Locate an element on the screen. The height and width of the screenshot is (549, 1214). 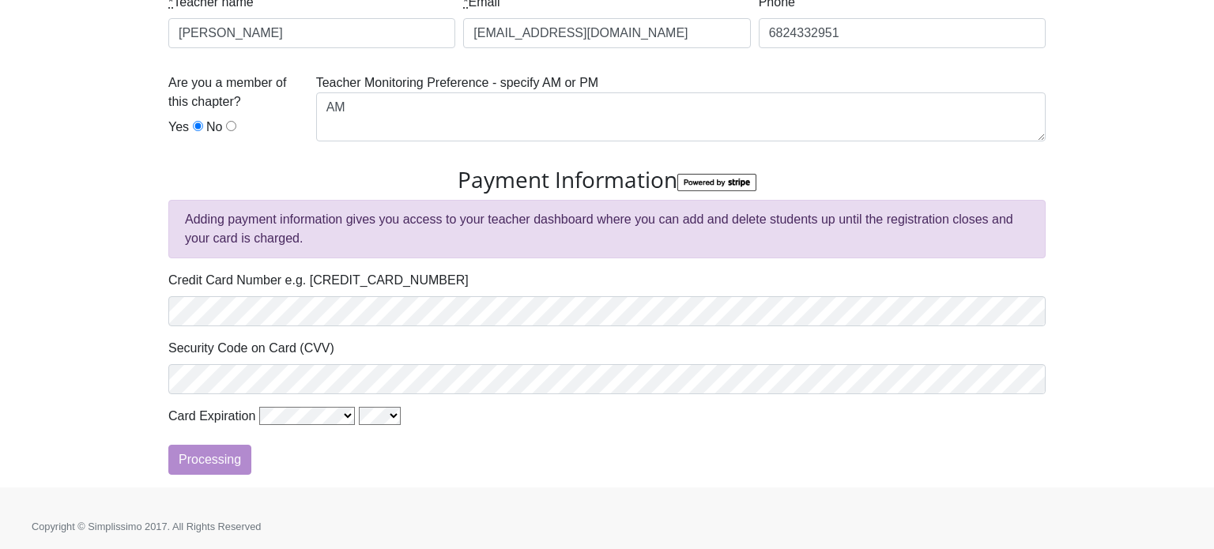
label: Card Expiration is located at coordinates (212, 416).